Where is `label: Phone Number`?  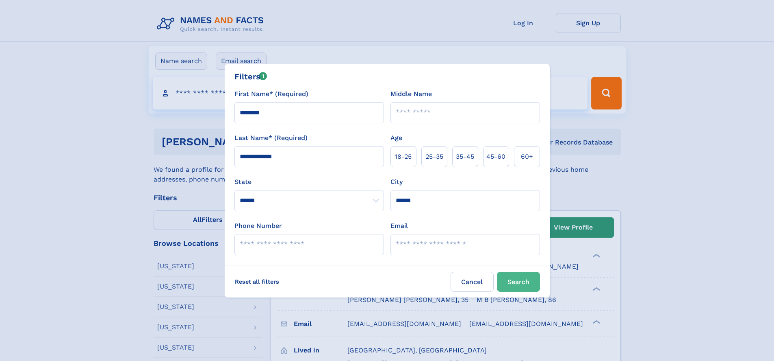
label: Phone Number is located at coordinates (258, 226).